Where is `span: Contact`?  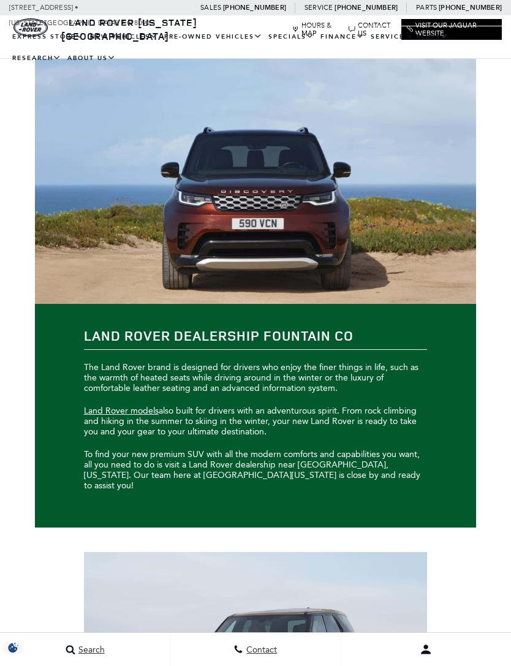
span: Contact is located at coordinates (260, 649).